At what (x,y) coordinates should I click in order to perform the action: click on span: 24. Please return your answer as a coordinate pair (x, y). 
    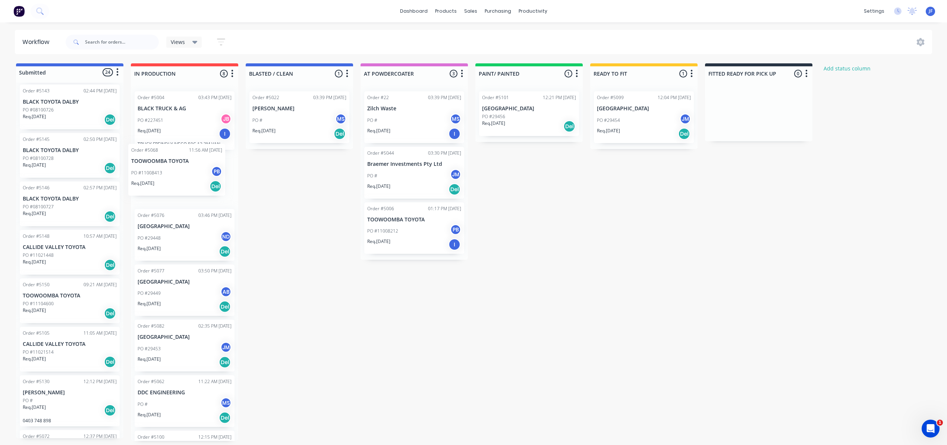
    Looking at the image, I should click on (108, 72).